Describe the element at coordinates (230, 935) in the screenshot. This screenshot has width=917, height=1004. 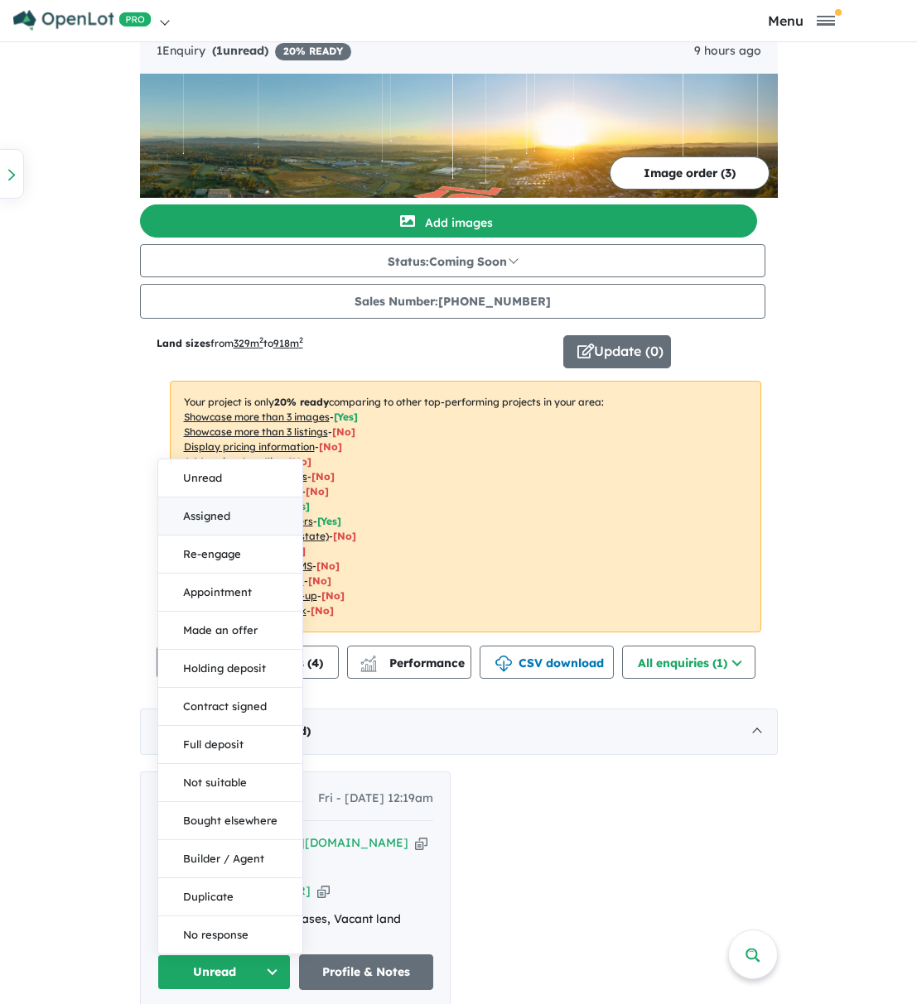
I see `button: No response` at that location.